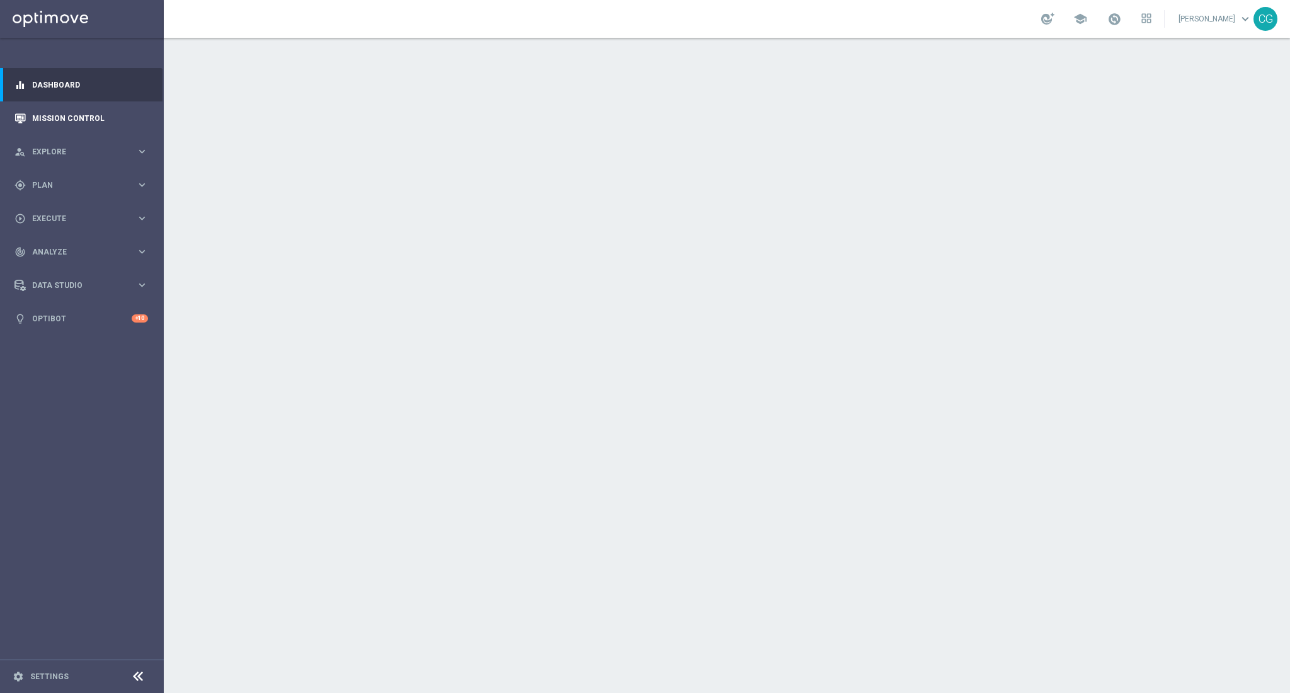  Describe the element at coordinates (81, 318) in the screenshot. I see `div: Optibot` at that location.